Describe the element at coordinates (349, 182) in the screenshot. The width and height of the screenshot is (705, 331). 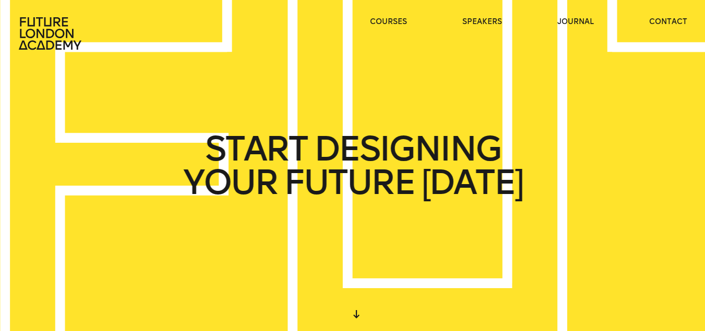
I see `span: FUTURE` at that location.